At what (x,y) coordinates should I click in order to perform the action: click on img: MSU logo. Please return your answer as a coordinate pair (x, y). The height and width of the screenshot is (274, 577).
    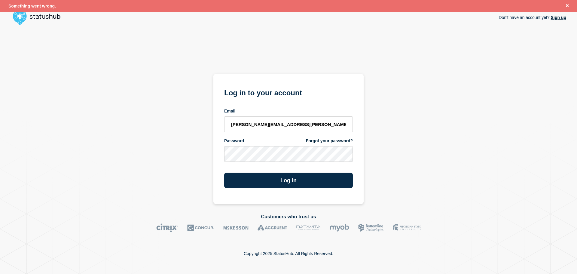
    Looking at the image, I should click on (406, 227).